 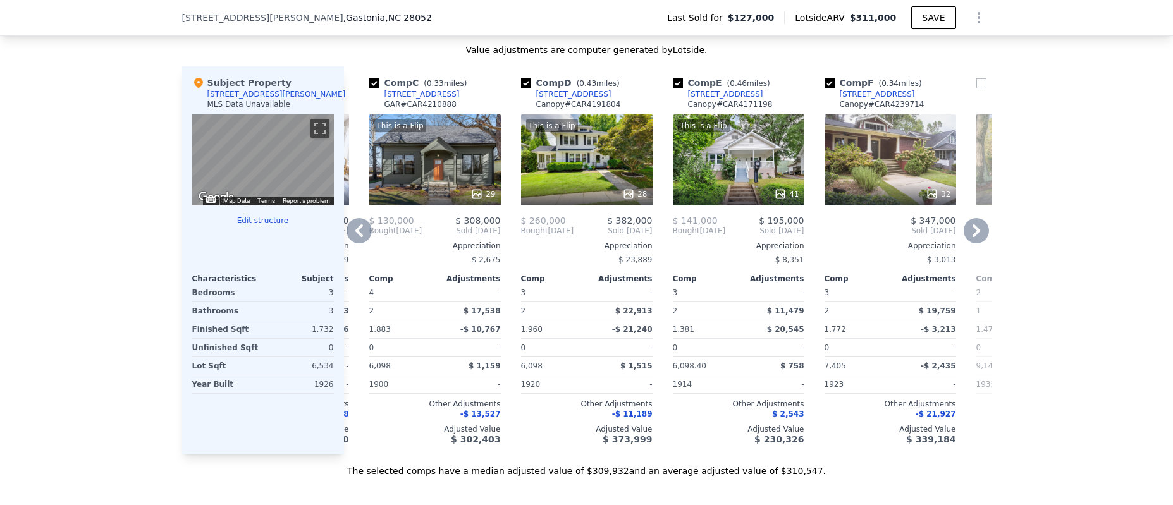 What do you see at coordinates (942, 260) in the screenshot?
I see `span: $ 3,013` at bounding box center [942, 260].